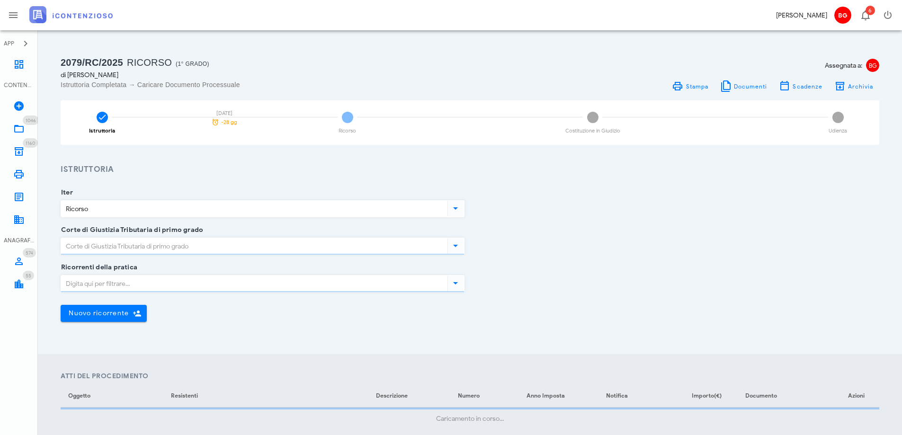 This screenshot has width=902, height=435. What do you see at coordinates (553, 396) in the screenshot?
I see `th: Anno Imposta: Non ordinato. Attiva per ordinare in ordine crescente.` at bounding box center [553, 396].